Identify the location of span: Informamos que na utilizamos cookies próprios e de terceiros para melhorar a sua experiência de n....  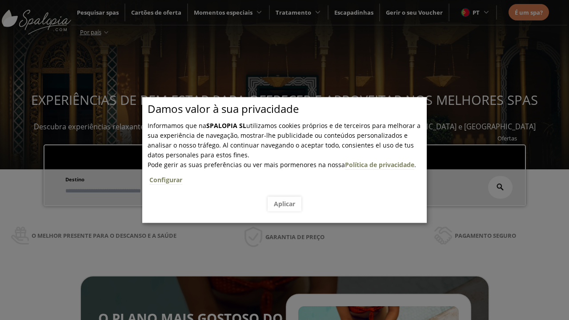
(284, 140).